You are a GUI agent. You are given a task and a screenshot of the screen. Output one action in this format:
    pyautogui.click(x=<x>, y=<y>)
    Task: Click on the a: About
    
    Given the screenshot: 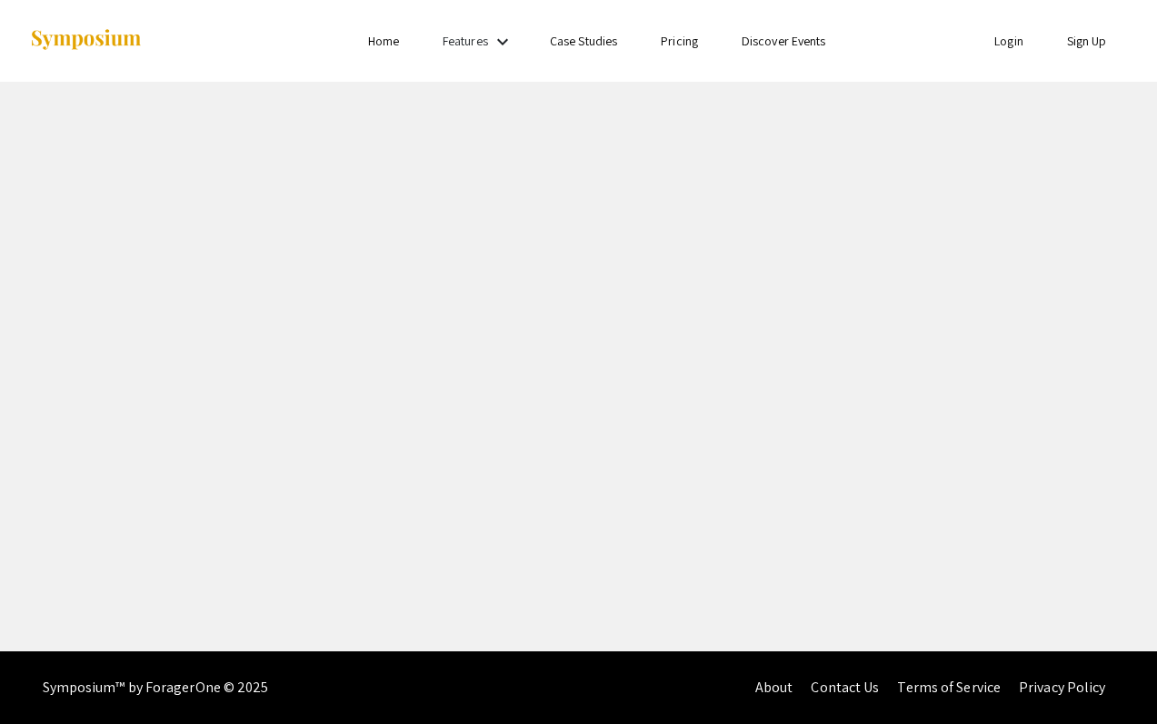 What is the action you would take?
    pyautogui.click(x=774, y=687)
    